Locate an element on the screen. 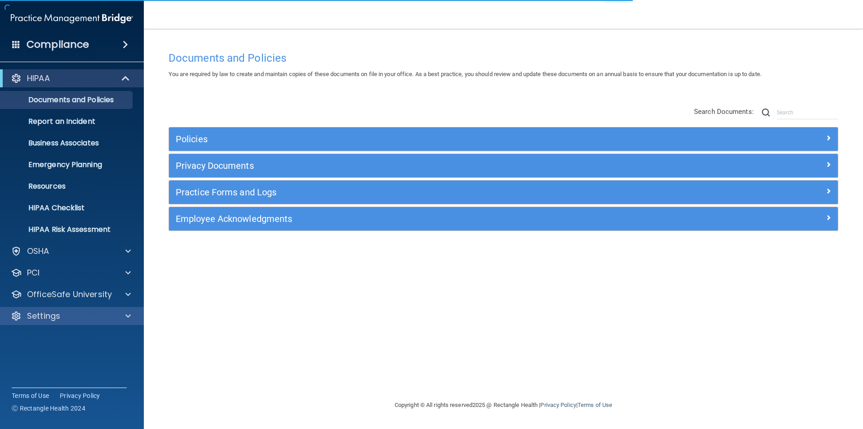  p: OSHA is located at coordinates (38, 251).